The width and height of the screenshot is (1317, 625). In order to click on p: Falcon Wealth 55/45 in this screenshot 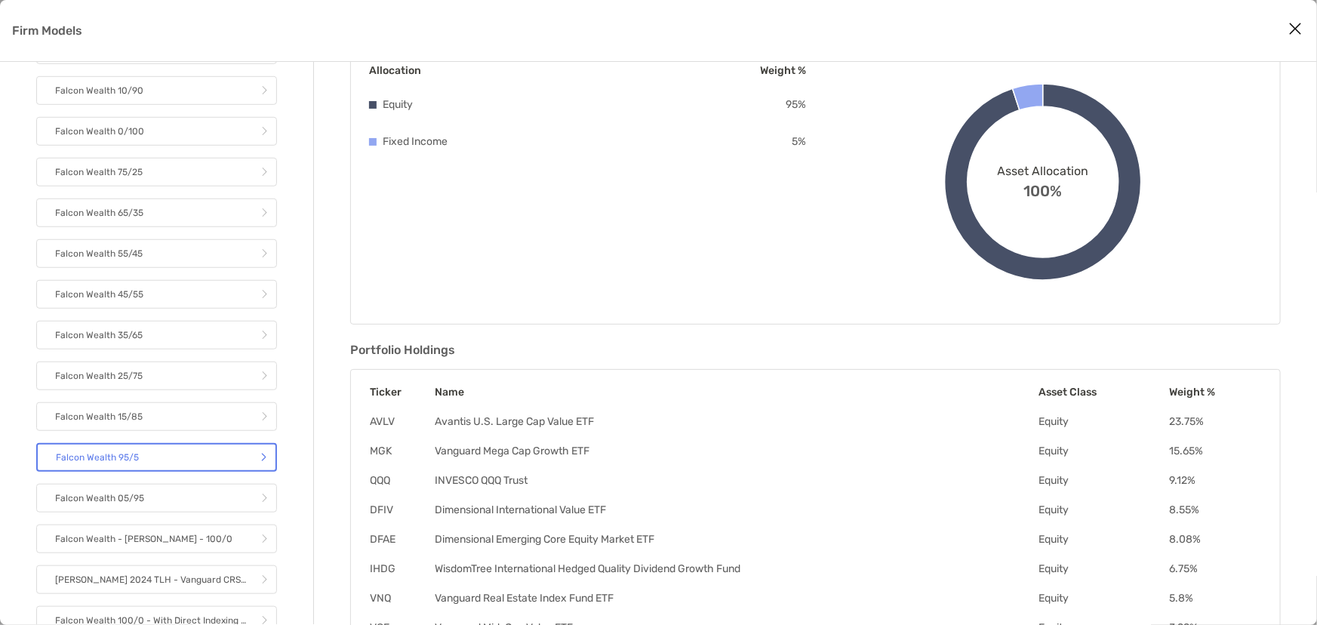, I will do `click(99, 254)`.